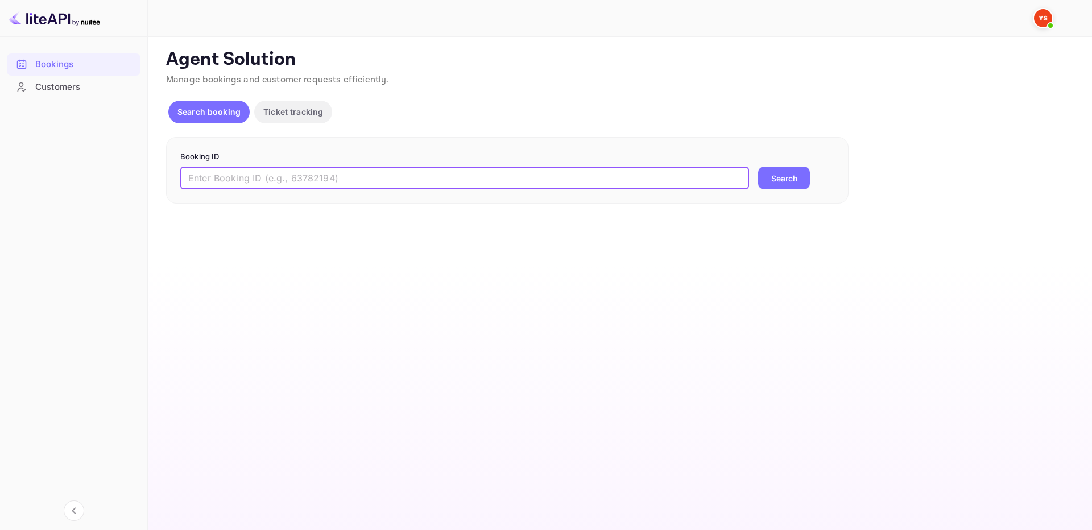 The width and height of the screenshot is (1092, 530). Describe the element at coordinates (465, 178) in the screenshot. I see `input: Enter Booking ID (e.g., 63782194)` at that location.